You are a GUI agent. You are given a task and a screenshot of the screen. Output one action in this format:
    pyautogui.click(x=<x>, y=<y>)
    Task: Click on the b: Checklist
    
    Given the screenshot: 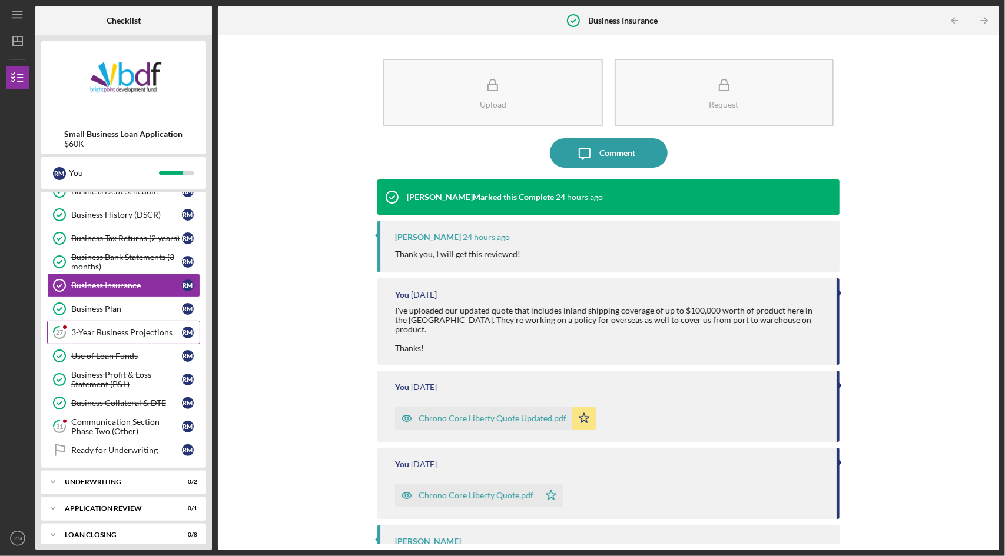 What is the action you would take?
    pyautogui.click(x=124, y=21)
    